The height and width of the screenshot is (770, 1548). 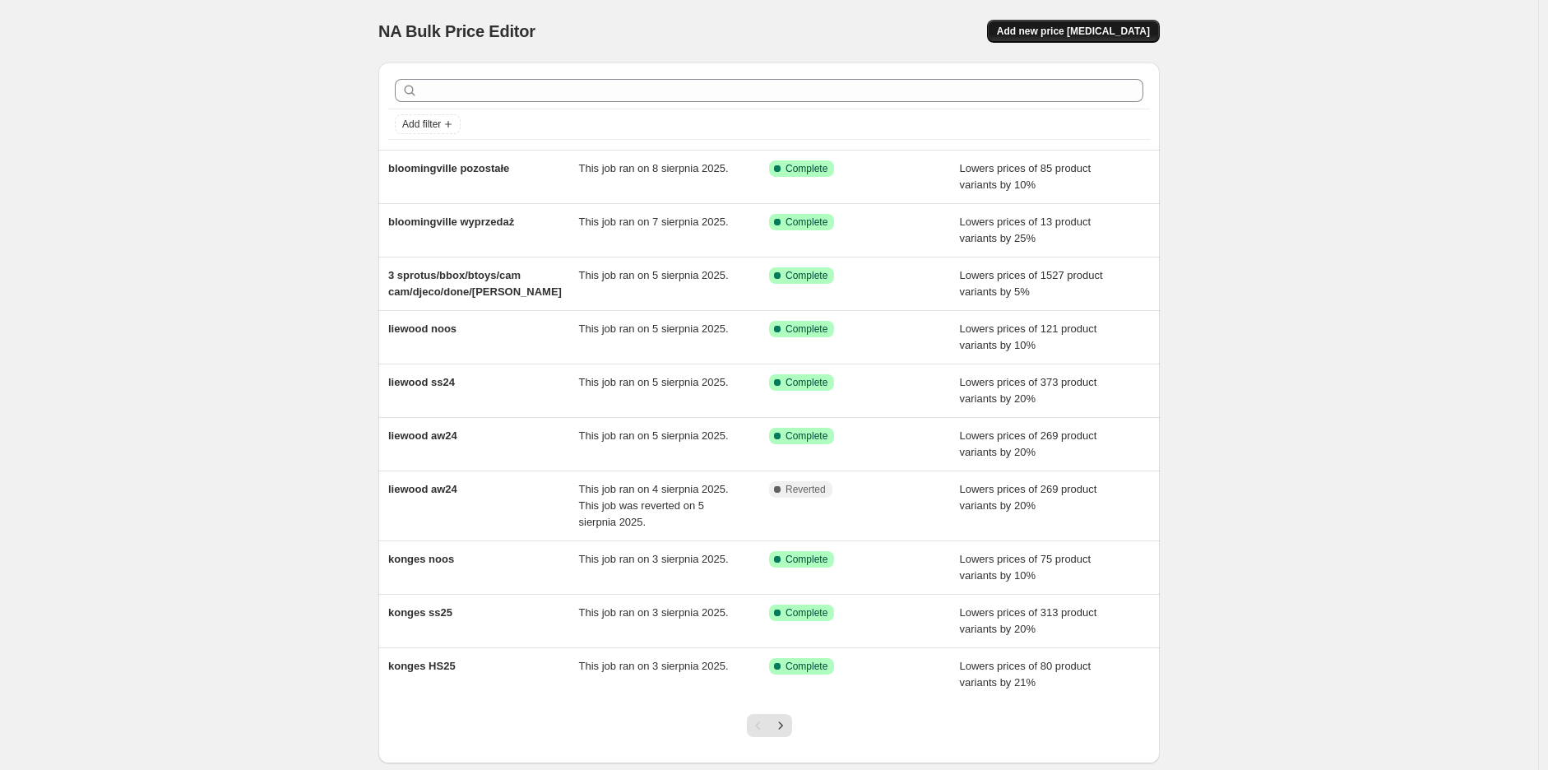 I want to click on span: Lowers prices of 75 product variants by 10%, so click(x=1026, y=567).